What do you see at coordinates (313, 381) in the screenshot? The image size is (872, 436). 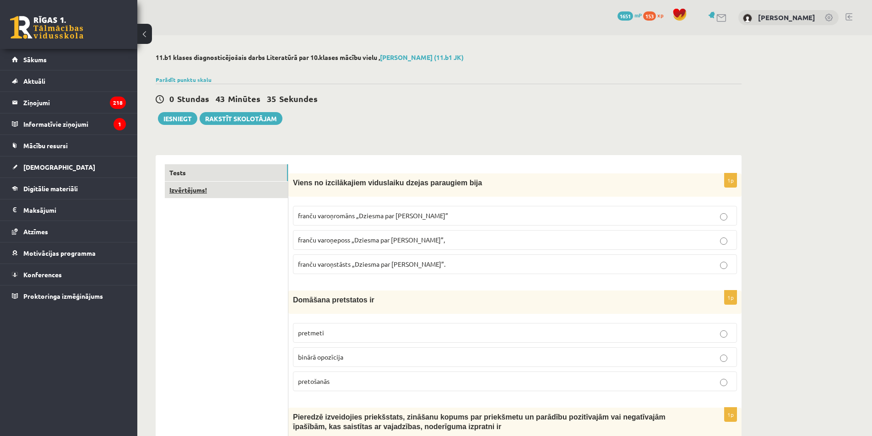 I see `span: pretošanās` at bounding box center [313, 381].